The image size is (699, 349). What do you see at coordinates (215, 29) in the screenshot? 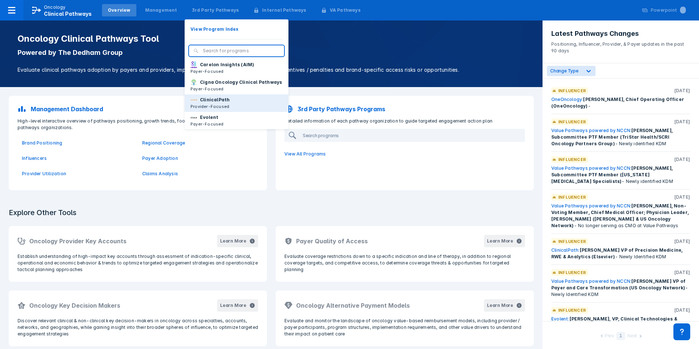
I see `p: View Program Index` at bounding box center [215, 29].